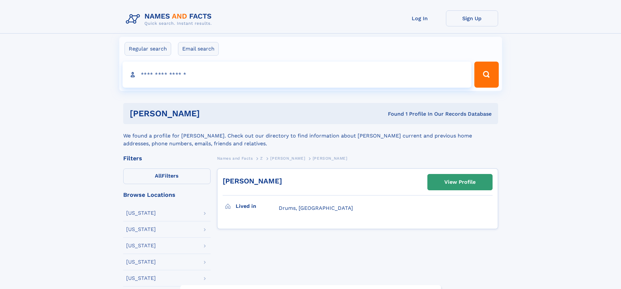  I want to click on span: All, so click(158, 176).